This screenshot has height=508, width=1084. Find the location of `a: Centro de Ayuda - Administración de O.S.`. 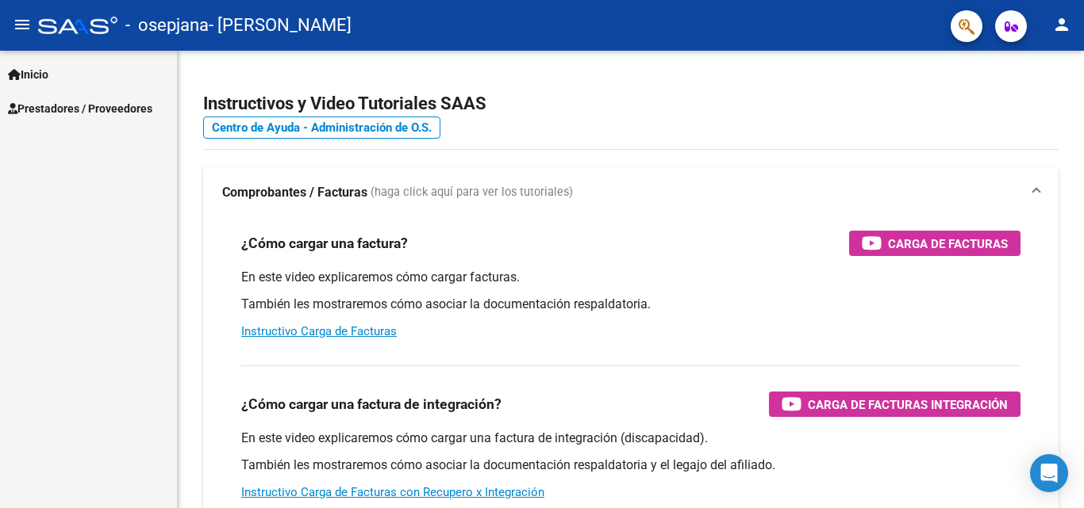

a: Centro de Ayuda - Administración de O.S. is located at coordinates (321, 128).